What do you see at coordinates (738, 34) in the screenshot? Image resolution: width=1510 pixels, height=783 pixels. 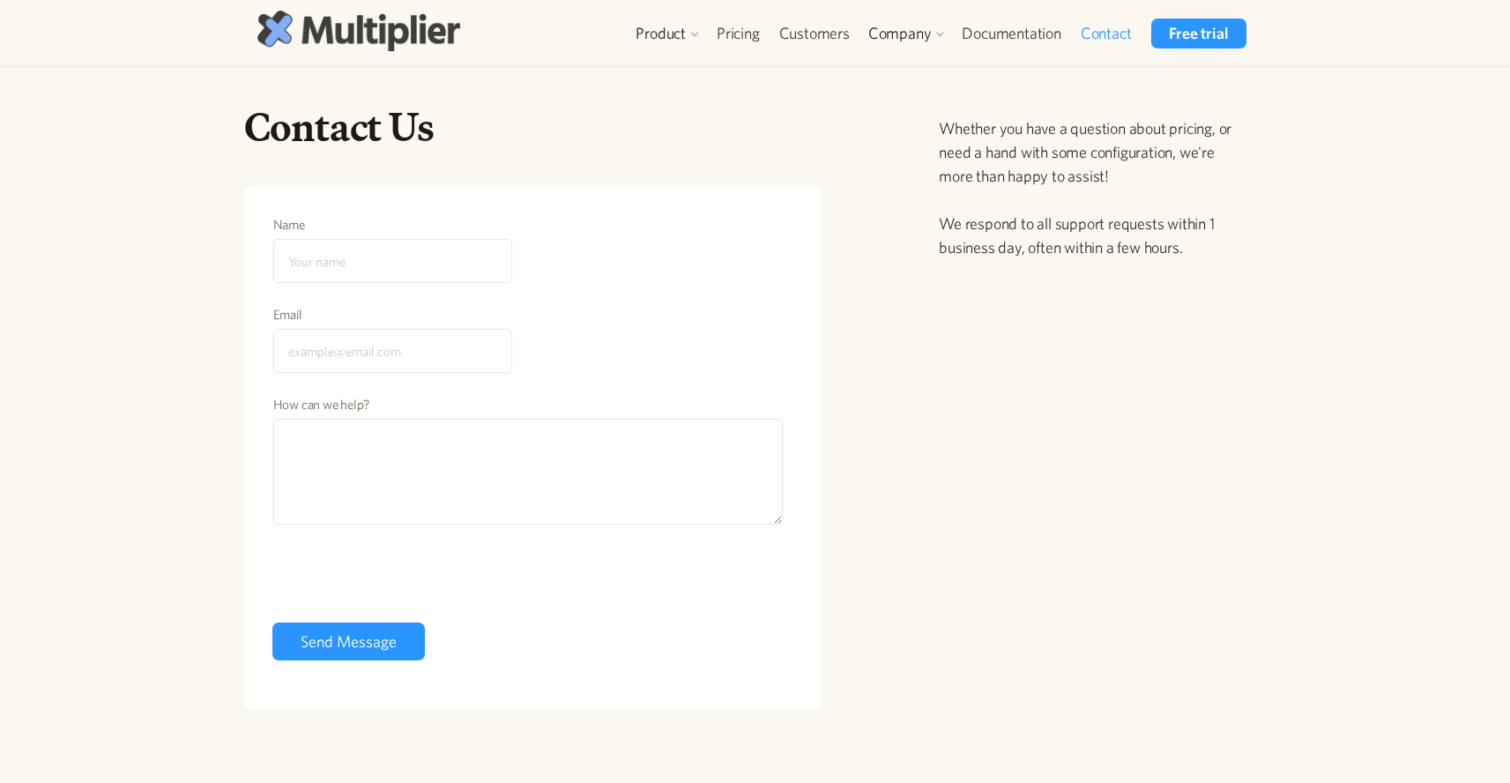 I see `a: Pricing` at bounding box center [738, 34].